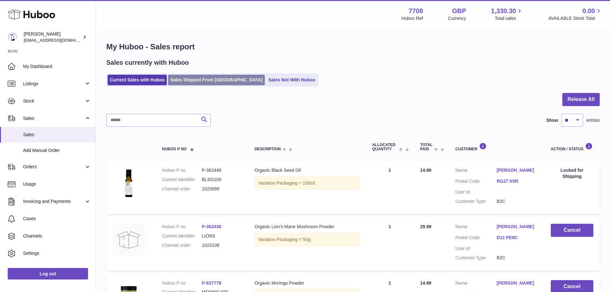  What do you see at coordinates (53, 166) in the screenshot?
I see `span: Orders` at bounding box center [53, 166].